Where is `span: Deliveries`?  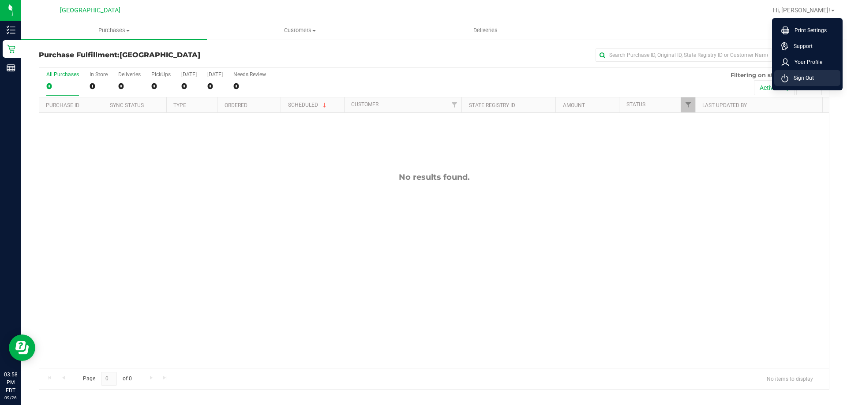
span: Deliveries is located at coordinates (485, 30).